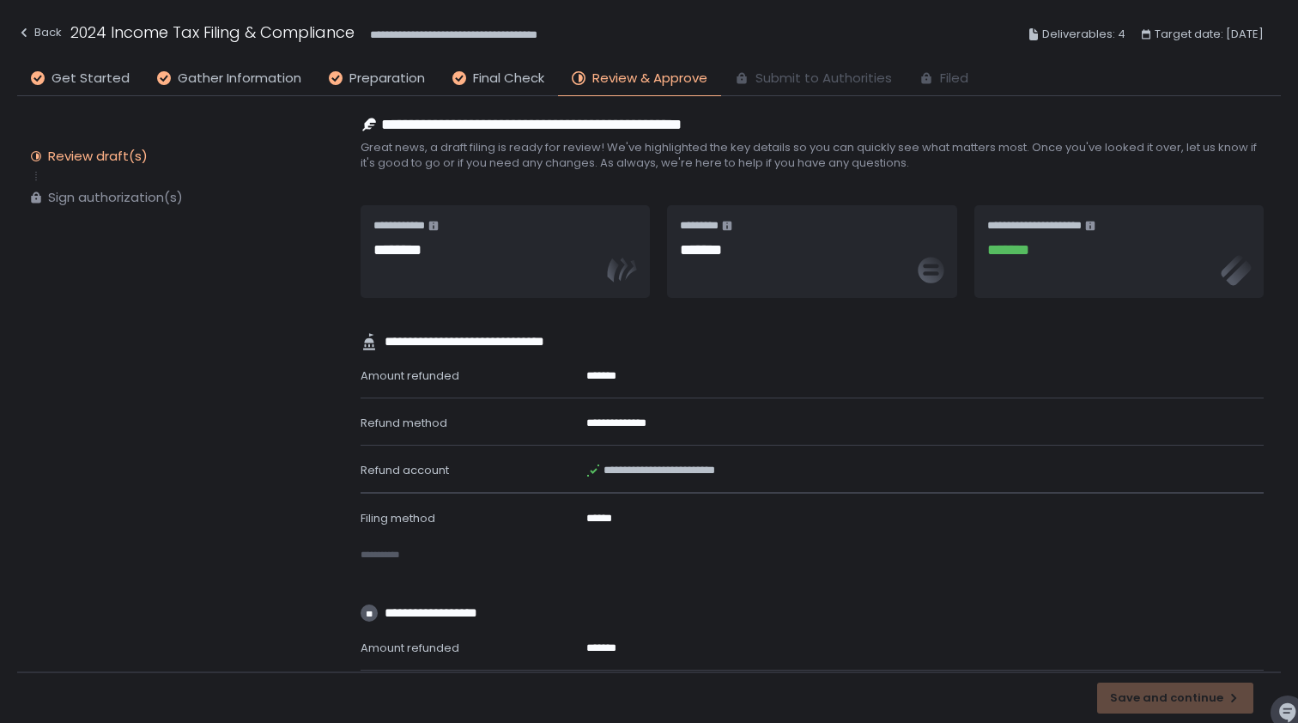  What do you see at coordinates (387, 78) in the screenshot?
I see `span: Preparation` at bounding box center [387, 78].